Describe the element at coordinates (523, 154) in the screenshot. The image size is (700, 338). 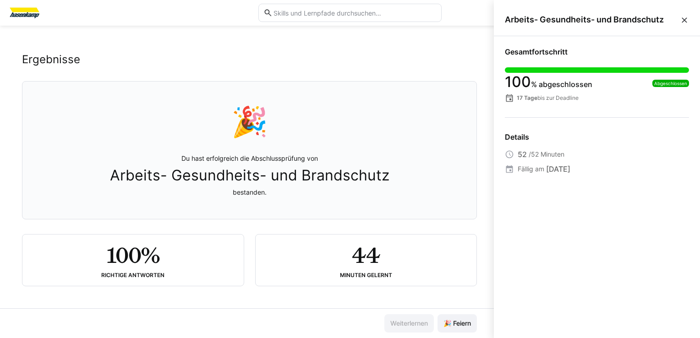
I see `span: 52` at that location.